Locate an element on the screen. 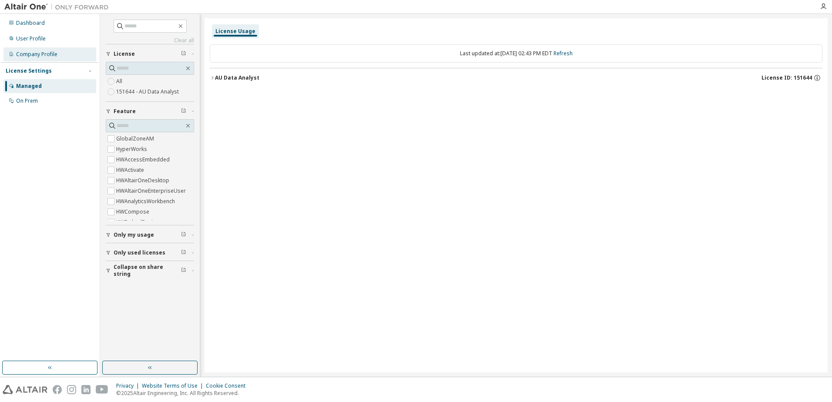 The width and height of the screenshot is (832, 402). img: linkedin.svg is located at coordinates (86, 390).